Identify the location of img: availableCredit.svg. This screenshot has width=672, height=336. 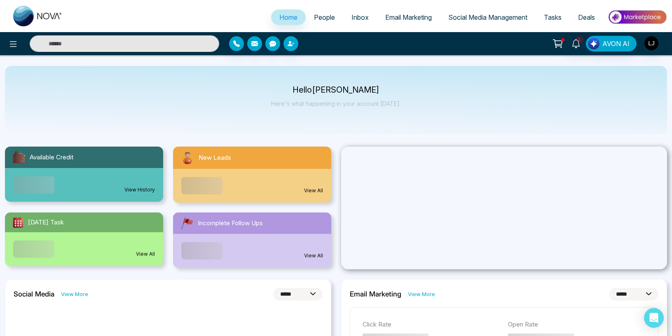
(19, 157).